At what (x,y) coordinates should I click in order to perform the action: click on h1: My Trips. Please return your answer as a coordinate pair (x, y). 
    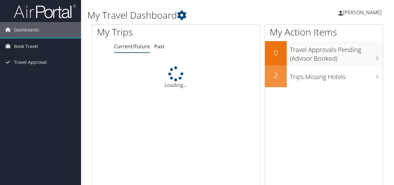
    Looking at the image, I should click on (141, 32).